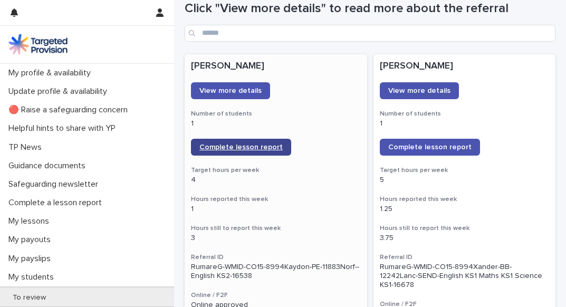 This screenshot has width=566, height=307. Describe the element at coordinates (29, 298) in the screenshot. I see `p: To review` at that location.